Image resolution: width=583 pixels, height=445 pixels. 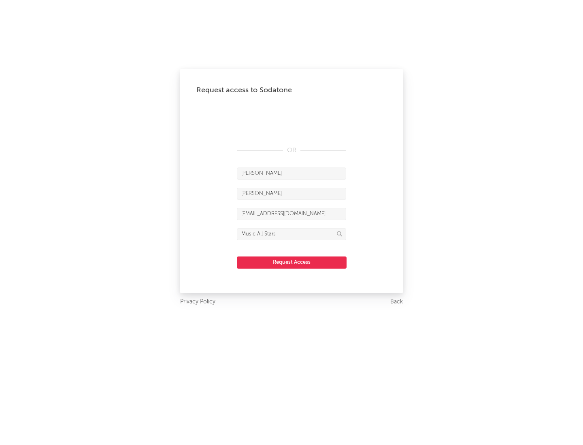 I want to click on input: First Name, so click(x=291, y=174).